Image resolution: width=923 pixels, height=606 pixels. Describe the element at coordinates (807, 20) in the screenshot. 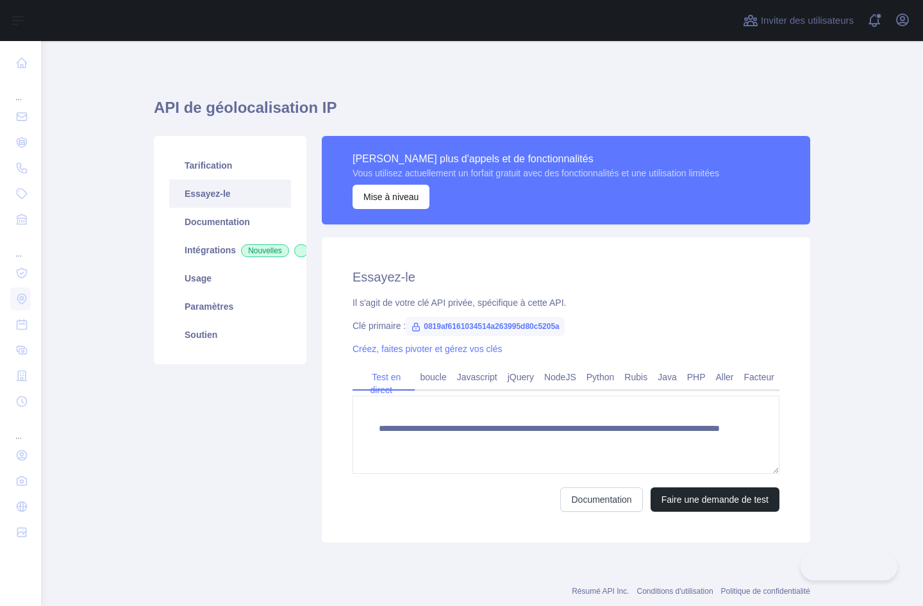

I see `font: Inviter des utilisateurs` at that location.